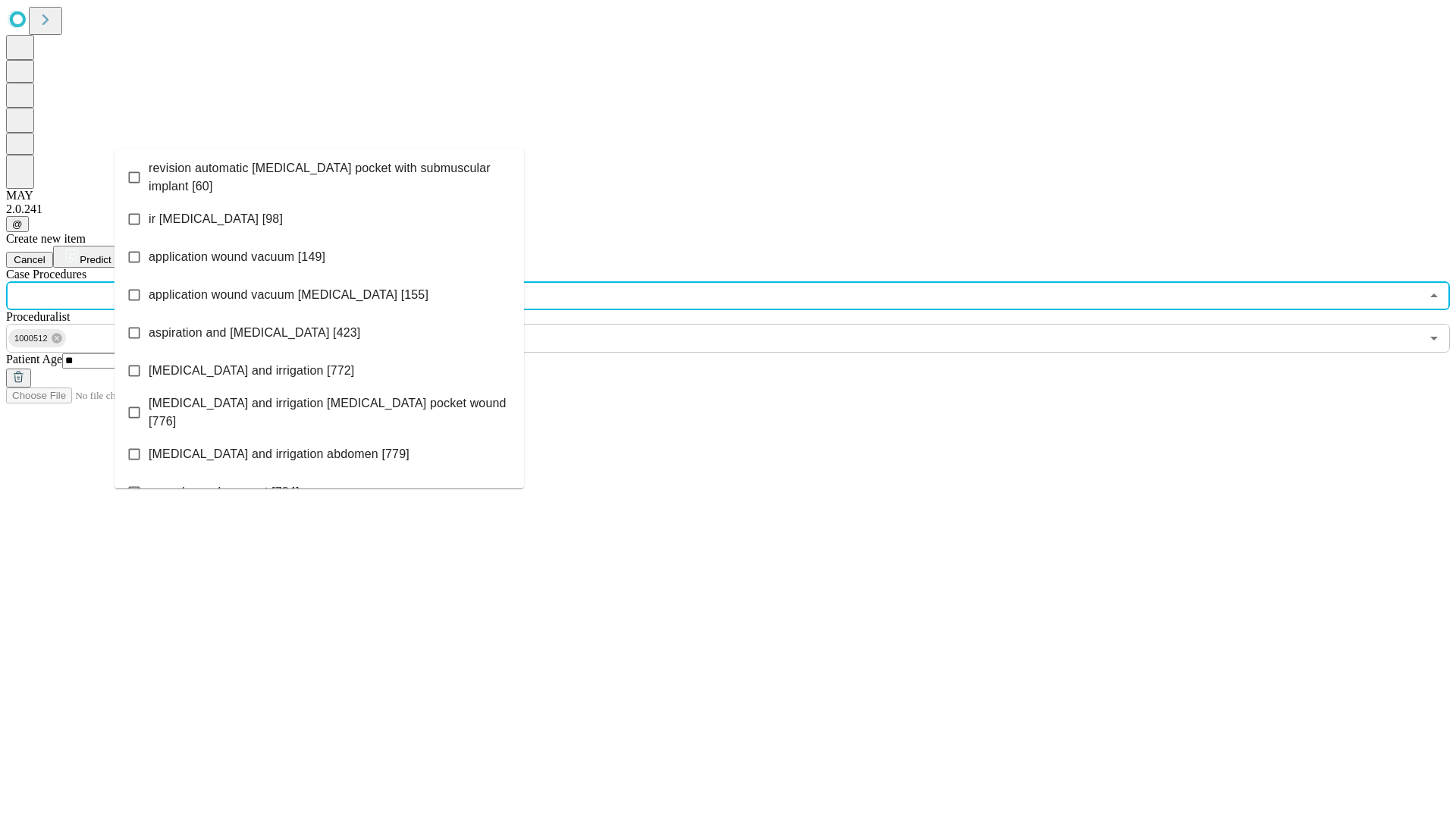 The image size is (1456, 819). Describe the element at coordinates (237, 257) in the screenshot. I see `span: application wound vacuum [149]` at that location.